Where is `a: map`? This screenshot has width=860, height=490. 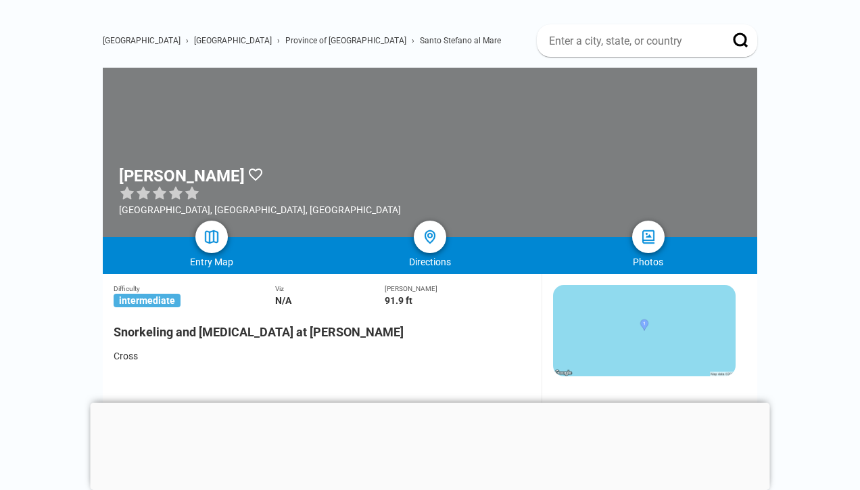
a: map is located at coordinates (212, 237).